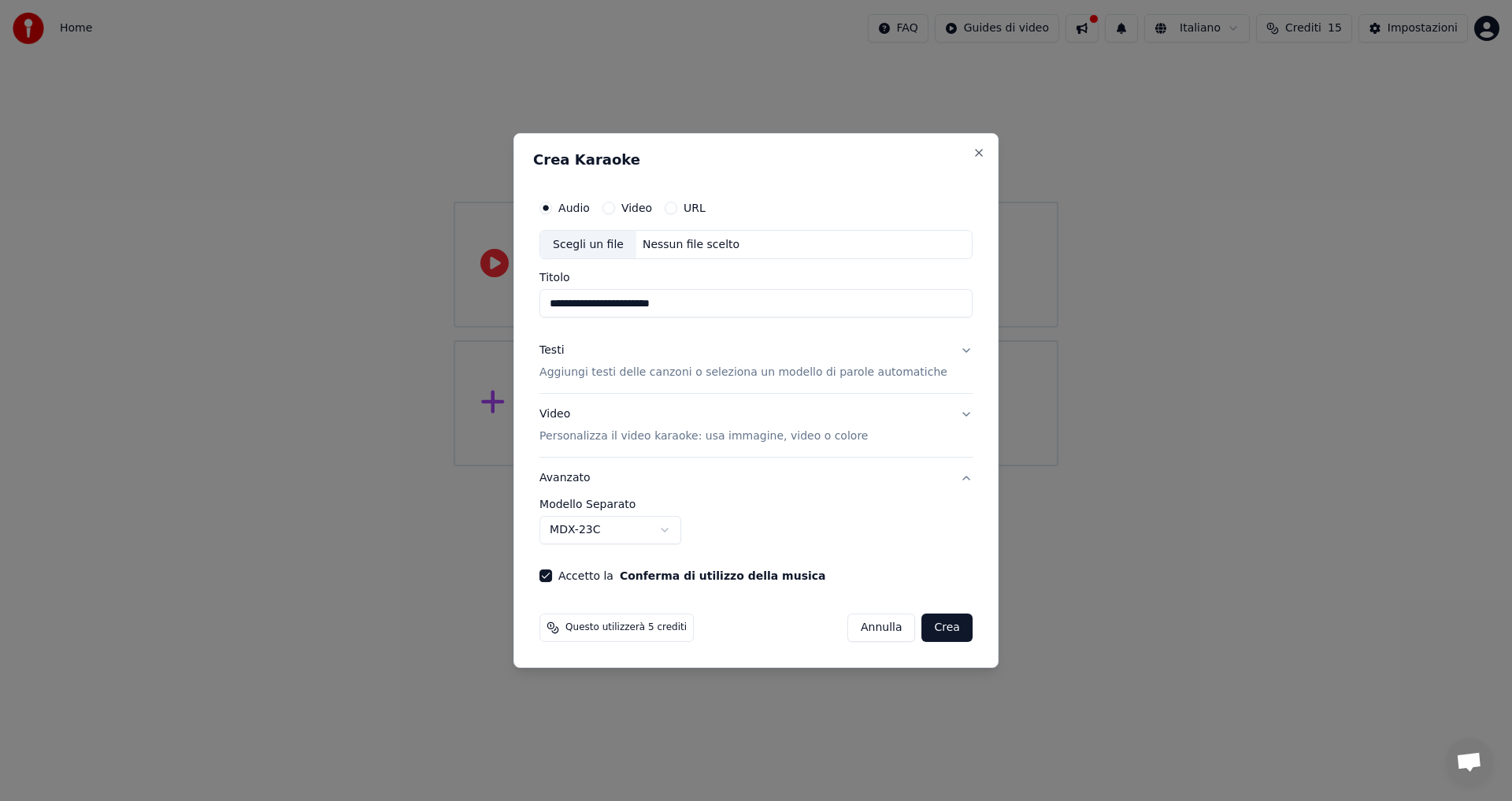  I want to click on label: URL, so click(695, 208).